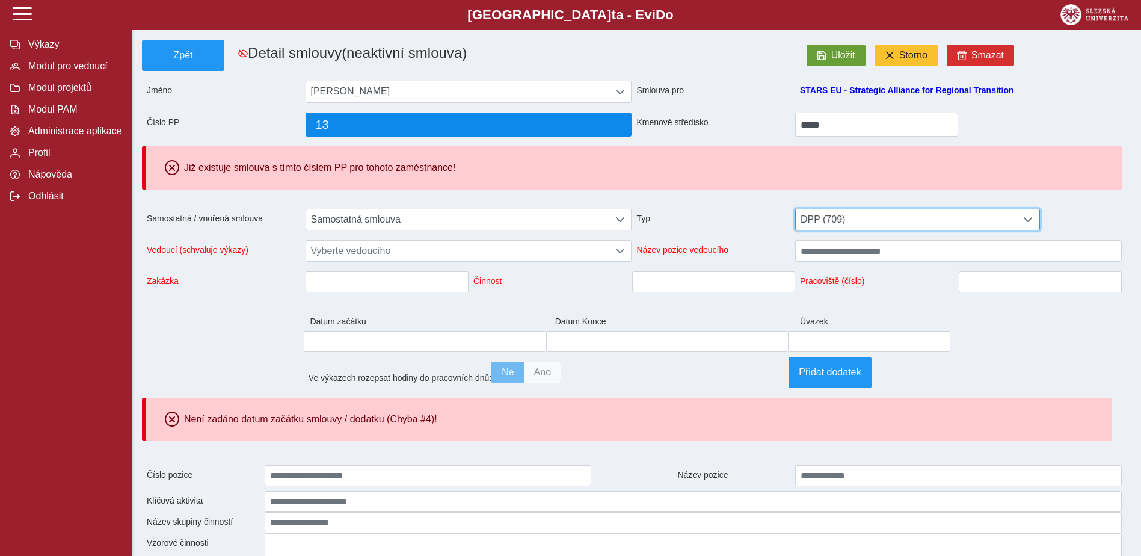  Describe the element at coordinates (183, 55) in the screenshot. I see `span: Zpět` at that location.